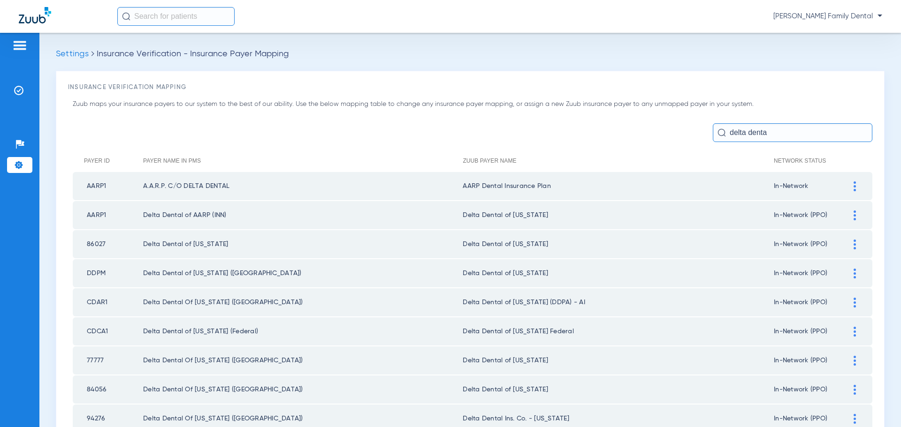  Describe the element at coordinates (72, 54) in the screenshot. I see `span: Settings` at that location.